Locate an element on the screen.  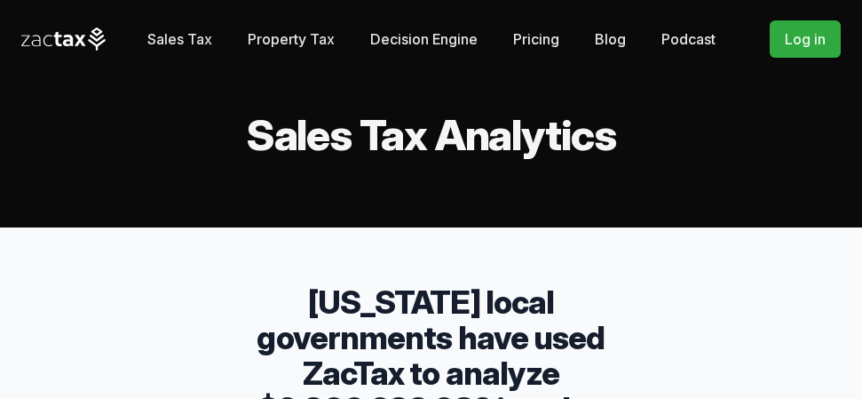
a: Decision Engine is located at coordinates (424, 39).